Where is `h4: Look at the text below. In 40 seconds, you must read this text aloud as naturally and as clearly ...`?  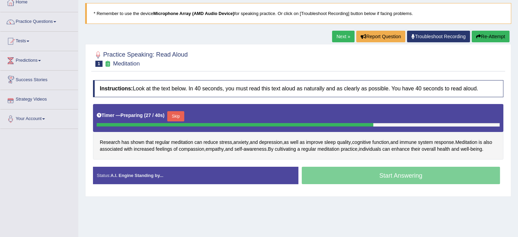 h4: Look at the text below. In 40 seconds, you must read this text aloud as naturally and as clearly ... is located at coordinates (298, 89).